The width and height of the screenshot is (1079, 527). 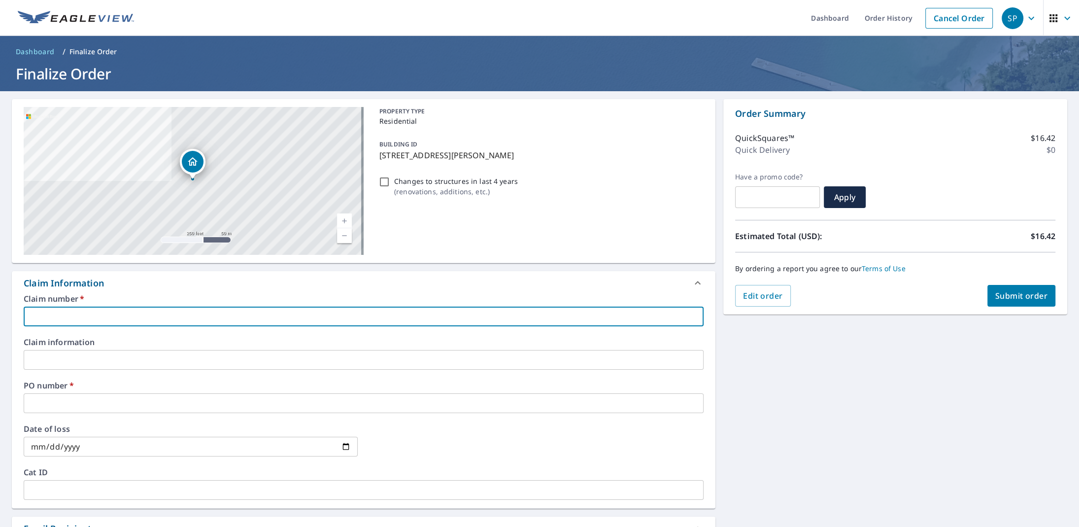 What do you see at coordinates (364, 299) in the screenshot?
I see `label: Claim number` at bounding box center [364, 299].